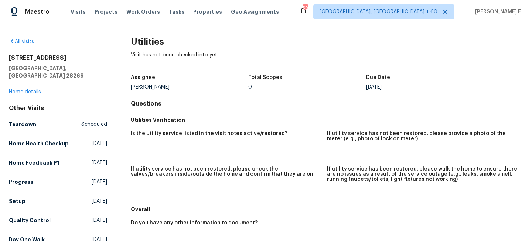 This screenshot has height=241, width=532. Describe the element at coordinates (226, 172) in the screenshot. I see `h5: If utility service has not been restored, please check the valves/breakers inside/outside the hom...` at that location.